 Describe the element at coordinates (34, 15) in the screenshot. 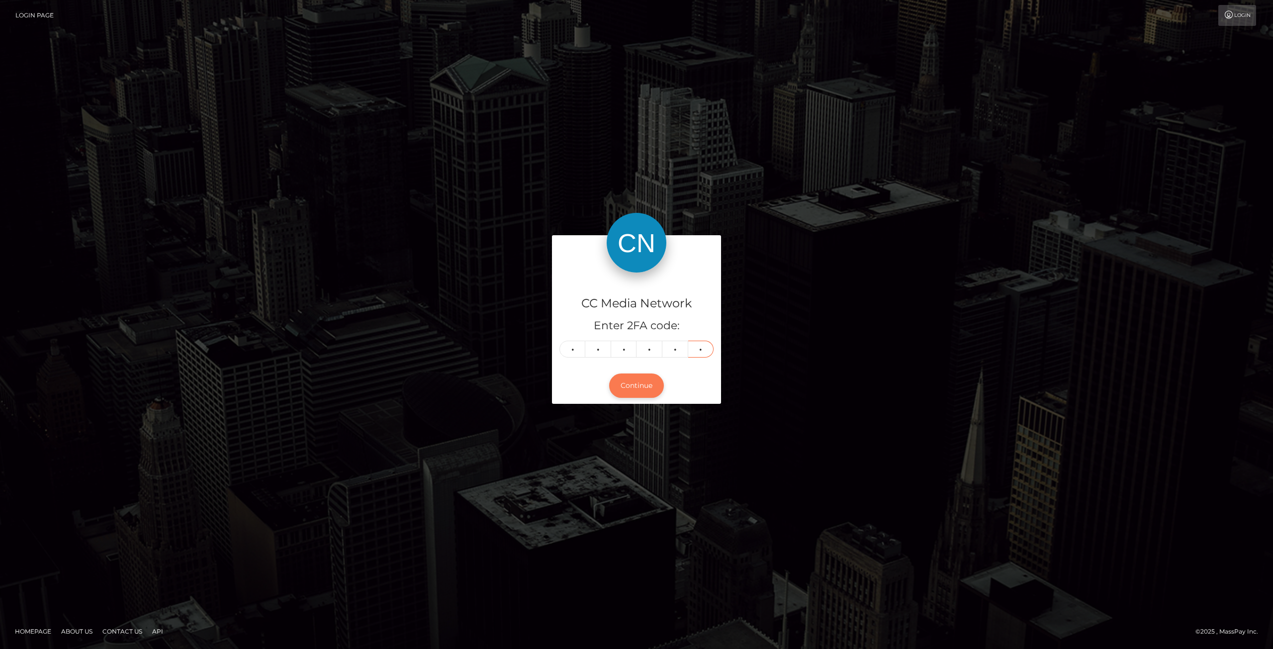

I see `a: Login Page` at that location.